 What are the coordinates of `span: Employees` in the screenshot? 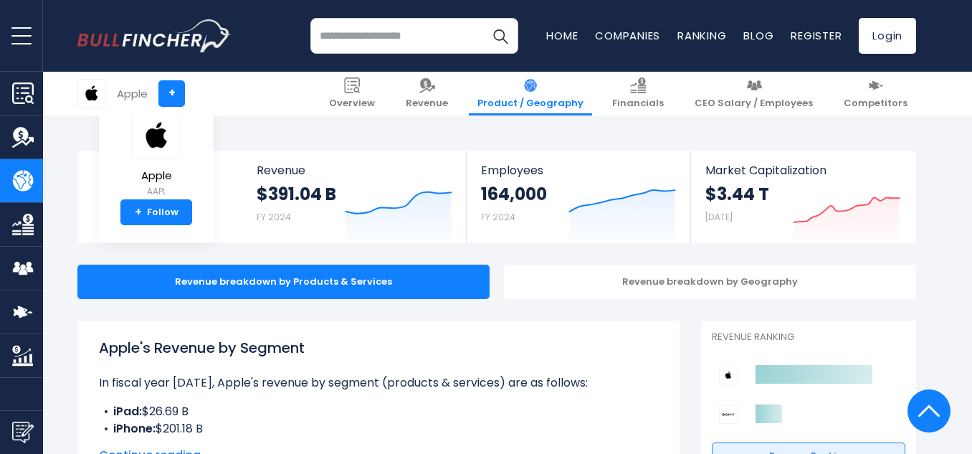 It's located at (578, 170).